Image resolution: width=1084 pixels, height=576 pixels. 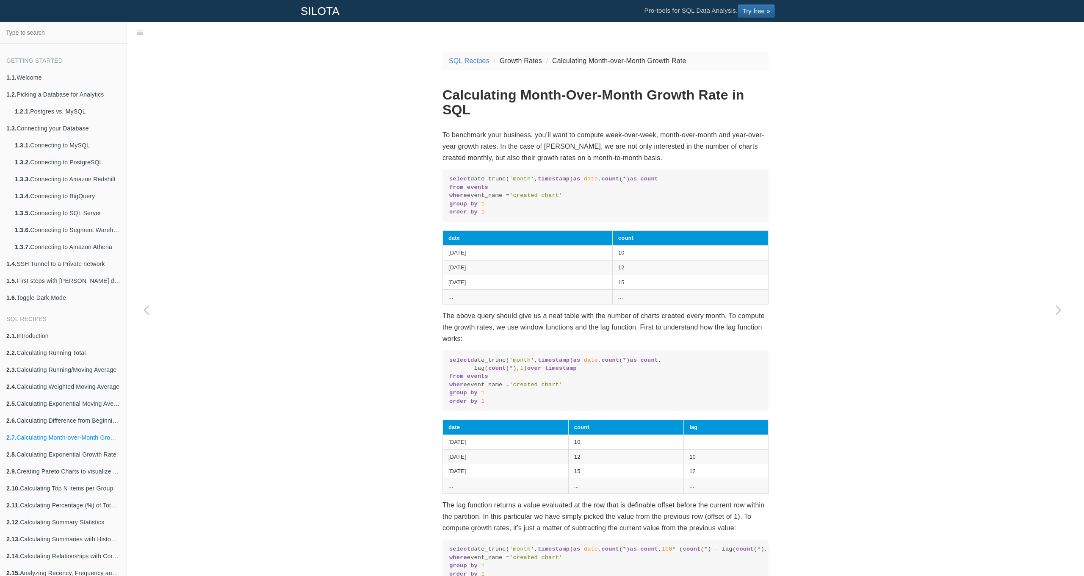 What do you see at coordinates (13, 488) in the screenshot?
I see `b: 2.10.` at bounding box center [13, 488].